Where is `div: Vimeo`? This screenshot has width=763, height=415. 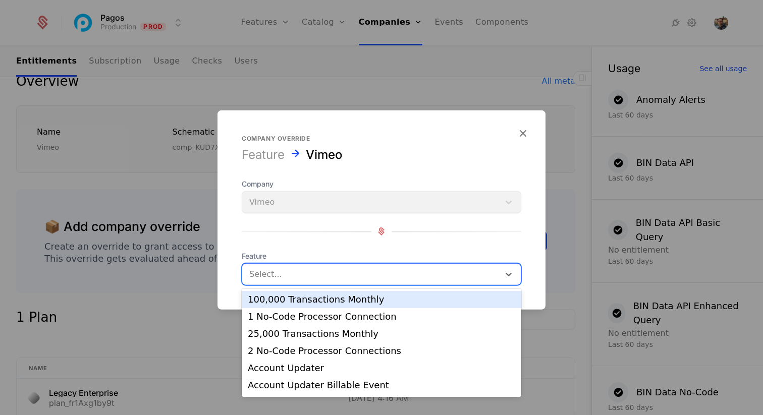 div: Vimeo is located at coordinates (324, 154).